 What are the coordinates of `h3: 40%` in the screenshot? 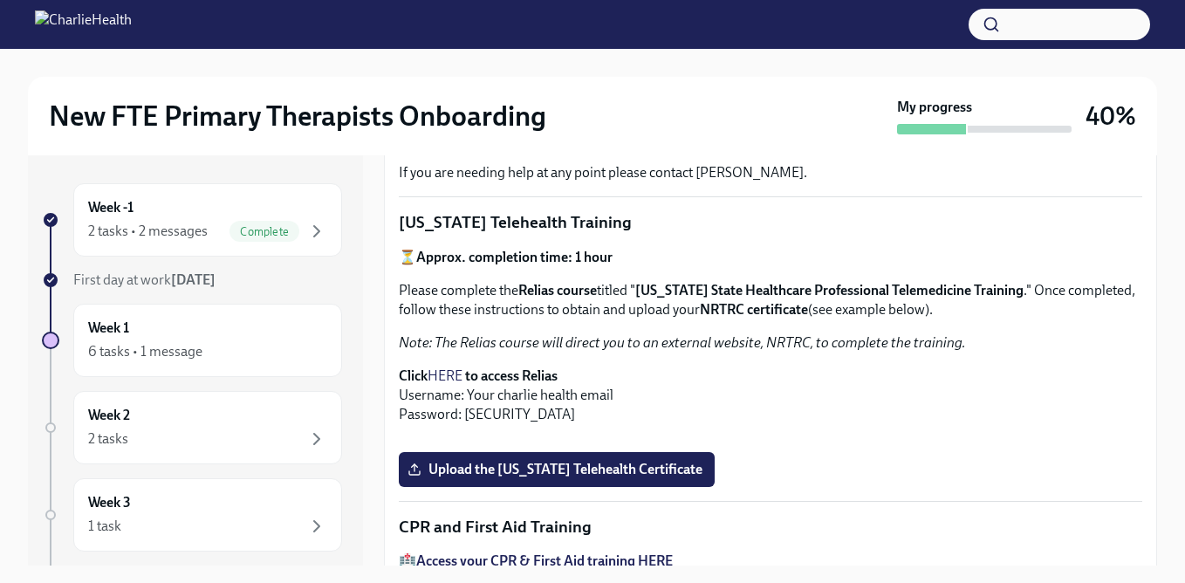 It's located at (1111, 116).